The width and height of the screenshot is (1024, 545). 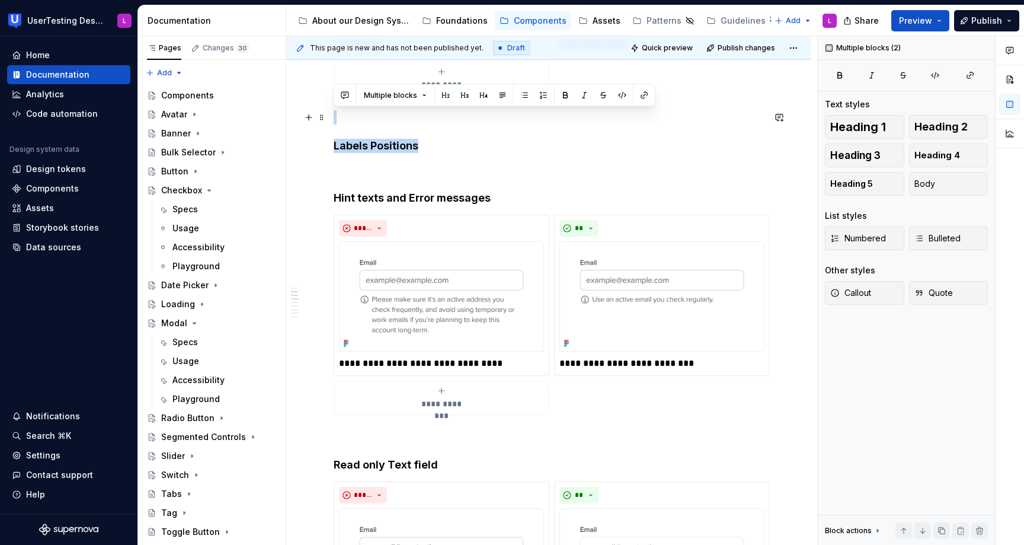 What do you see at coordinates (361, 21) in the screenshot?
I see `div: About our Design System` at bounding box center [361, 21].